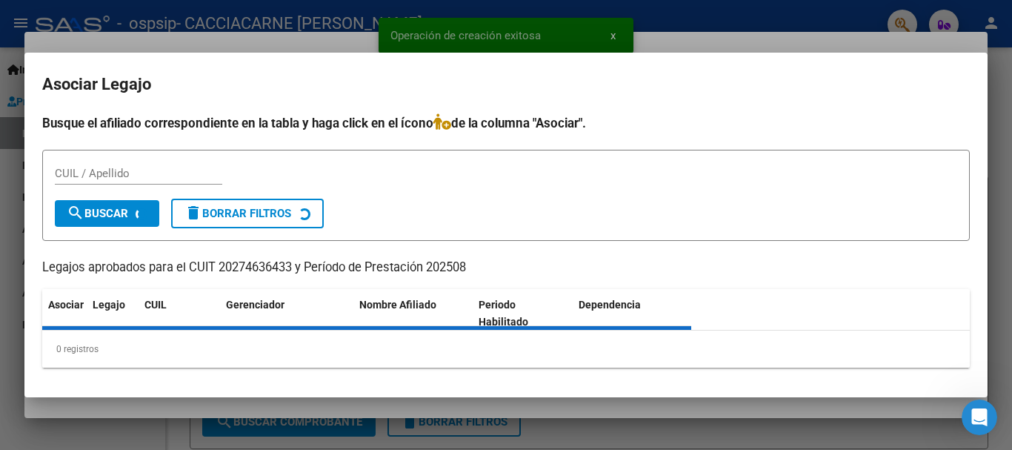 This screenshot has width=1012, height=450. I want to click on span: Dependencia, so click(610, 305).